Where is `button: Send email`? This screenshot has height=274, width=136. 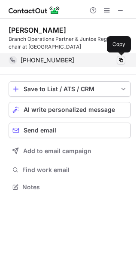
button: Send email is located at coordinates (70, 130).